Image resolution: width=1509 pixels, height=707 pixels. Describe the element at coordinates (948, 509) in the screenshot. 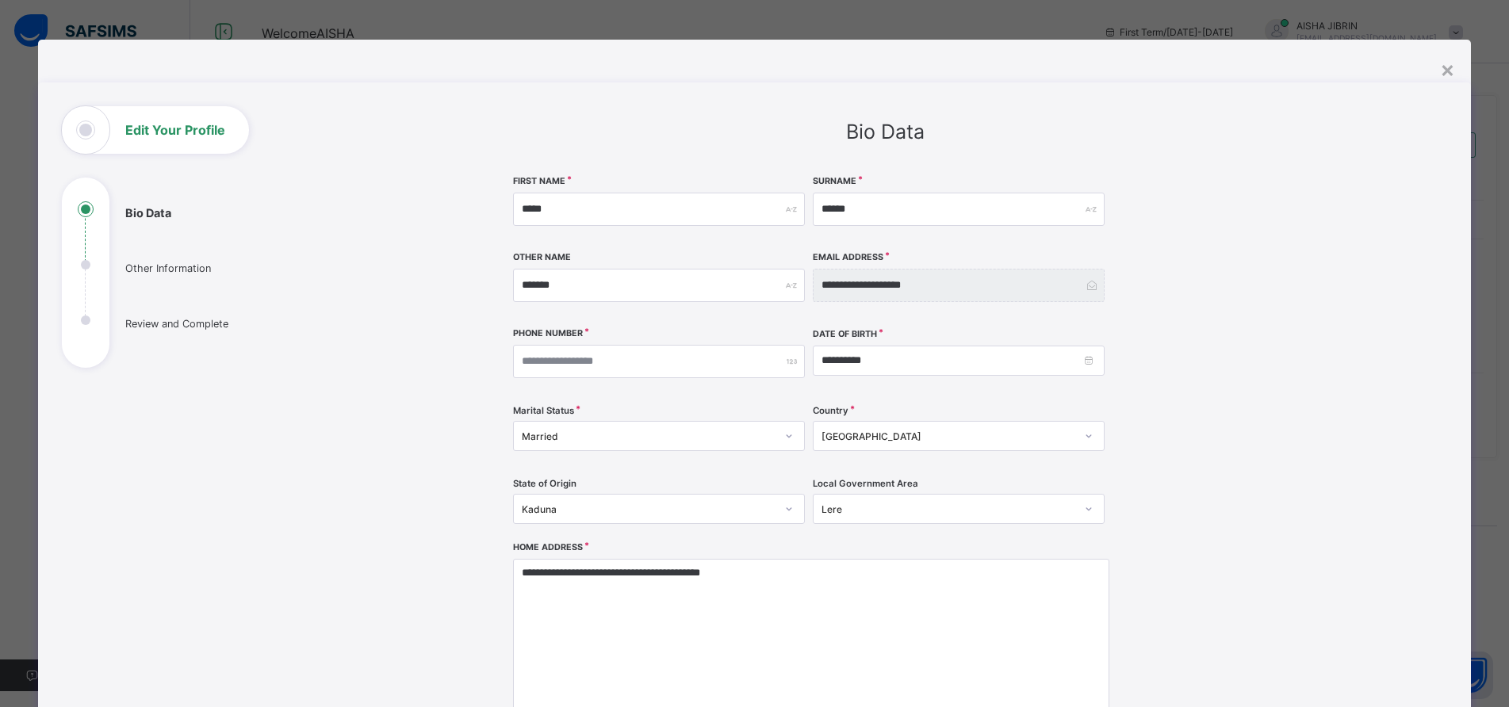

I see `div: Lere` at that location.